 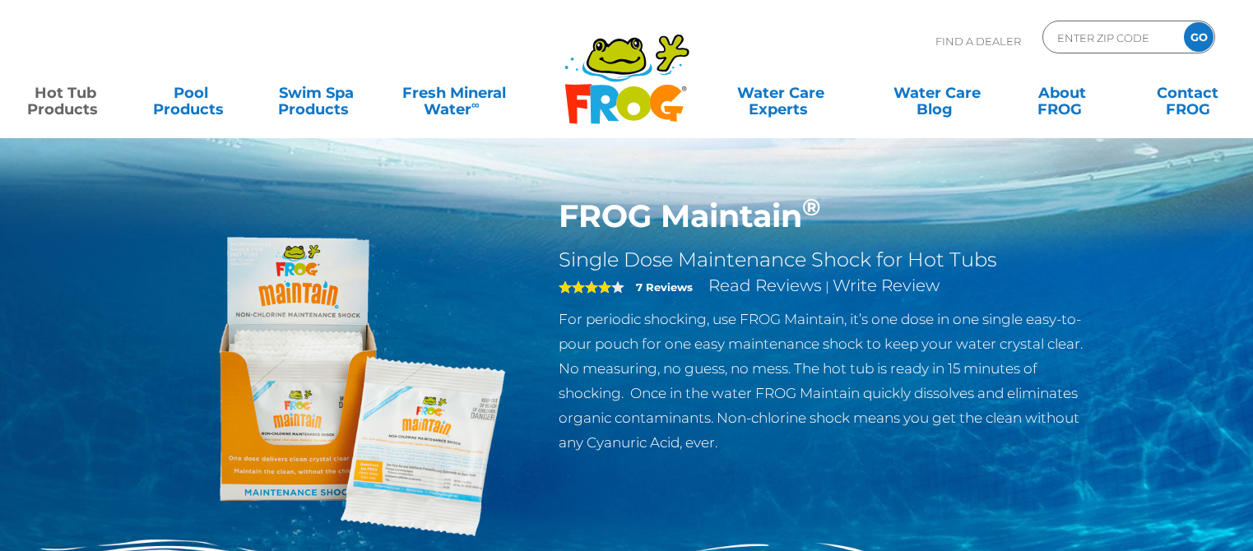 I want to click on span: 4, so click(x=585, y=287).